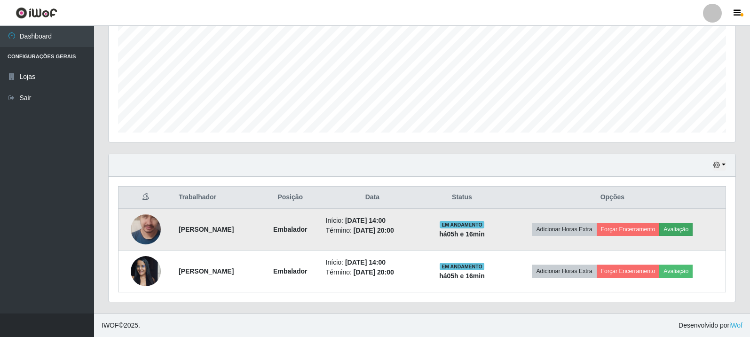 The height and width of the screenshot is (337, 750). Describe the element at coordinates (462, 198) in the screenshot. I see `th: Status` at that location.